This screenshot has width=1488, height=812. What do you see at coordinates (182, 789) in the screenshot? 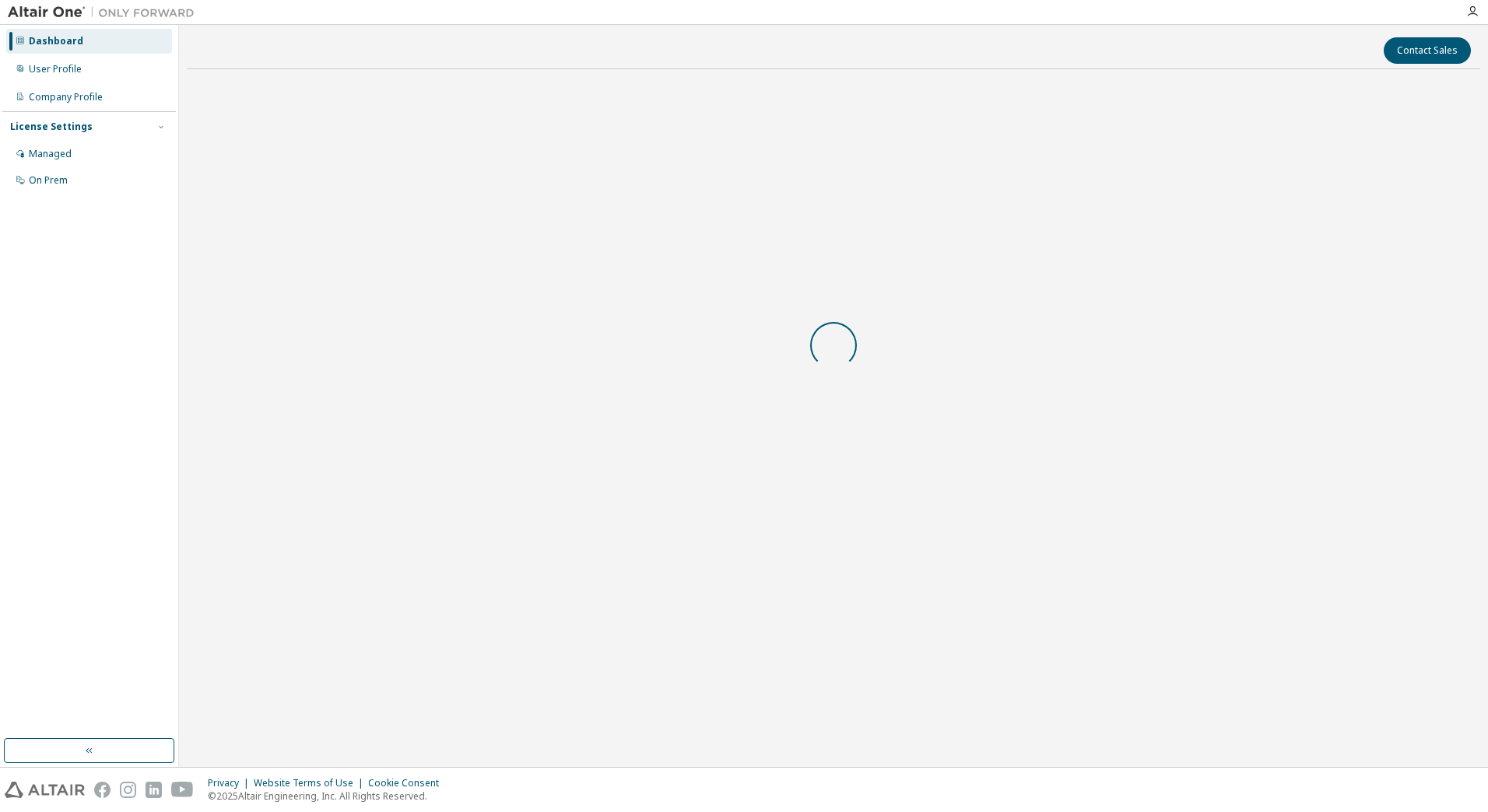
I see `img: youtube.svg` at bounding box center [182, 789].